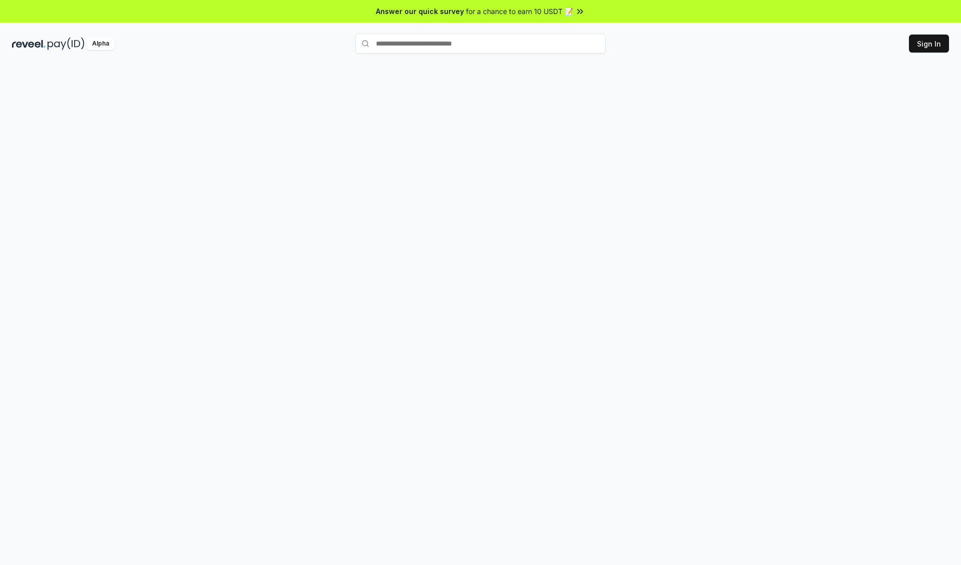 This screenshot has height=565, width=961. Describe the element at coordinates (519, 11) in the screenshot. I see `span: for a chance to earn 10 USDT 📝` at that location.